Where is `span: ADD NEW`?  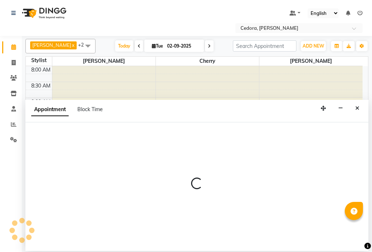
span: ADD NEW is located at coordinates (313, 46).